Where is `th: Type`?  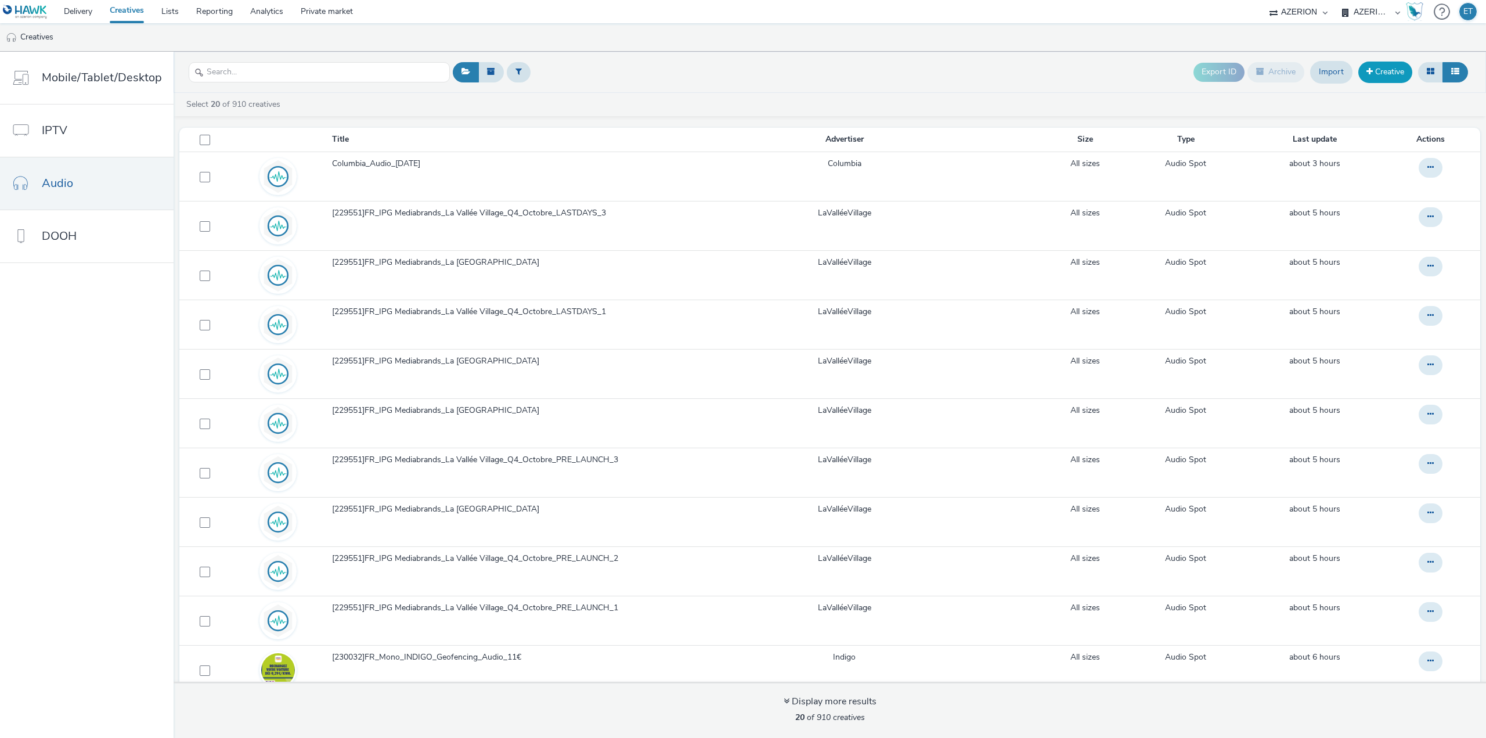
th: Type is located at coordinates (1186, 139).